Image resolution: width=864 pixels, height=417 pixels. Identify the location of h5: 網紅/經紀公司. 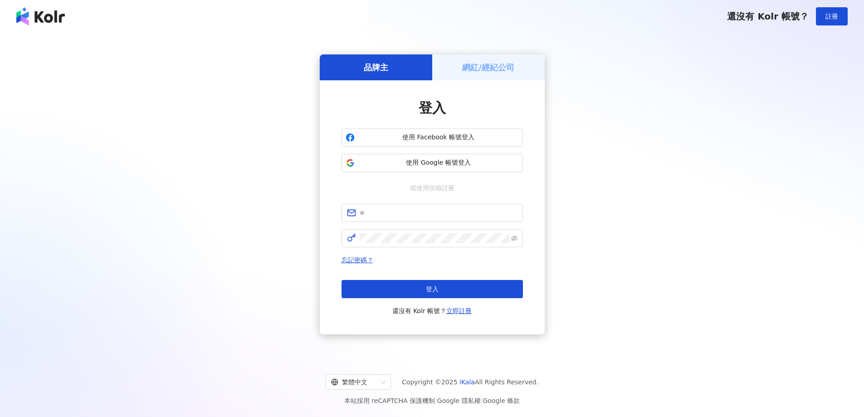
(488, 67).